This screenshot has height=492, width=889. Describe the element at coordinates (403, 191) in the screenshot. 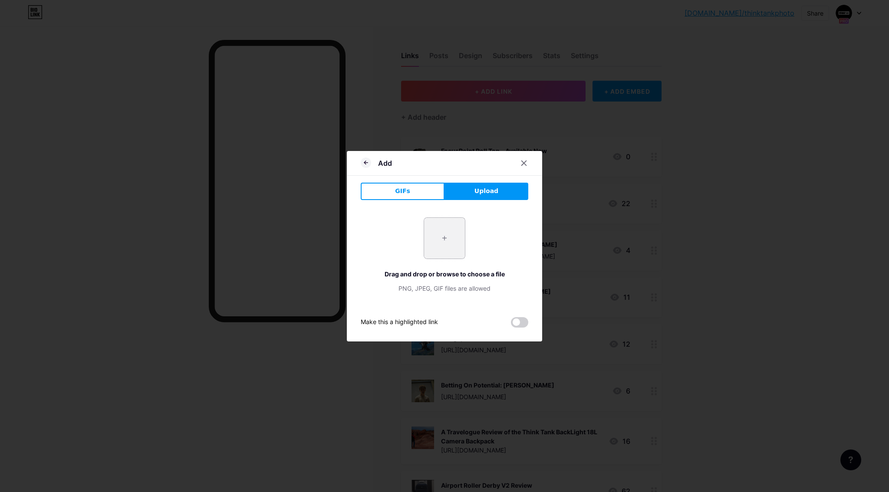

I see `span: GIFs` at that location.